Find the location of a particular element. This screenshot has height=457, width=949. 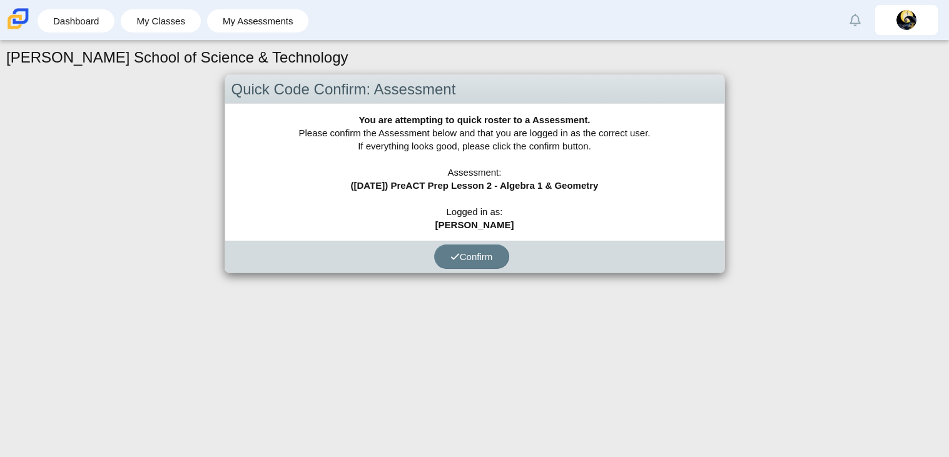

span: Confirm is located at coordinates (472, 256).